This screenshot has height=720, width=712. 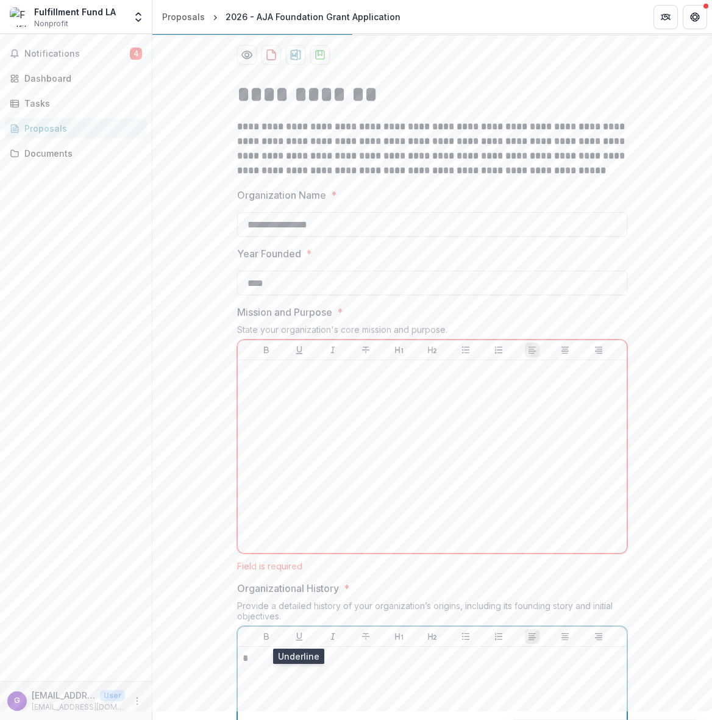 What do you see at coordinates (282, 195) in the screenshot?
I see `p: Organization Name` at bounding box center [282, 195].